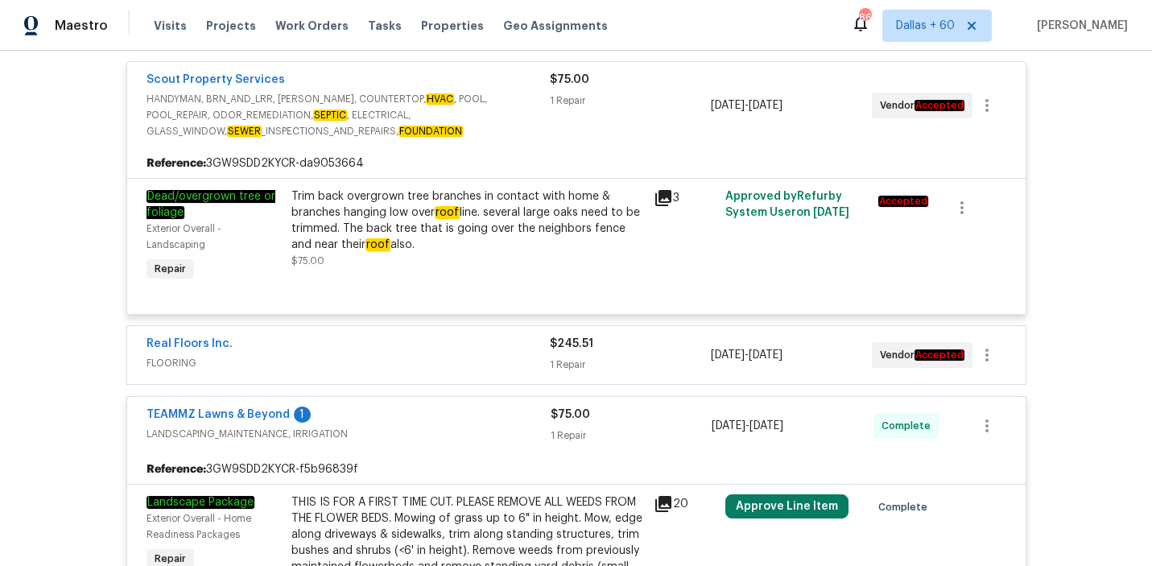 This screenshot has height=566, width=1152. Describe the element at coordinates (302, 414) in the screenshot. I see `div: 1` at that location.